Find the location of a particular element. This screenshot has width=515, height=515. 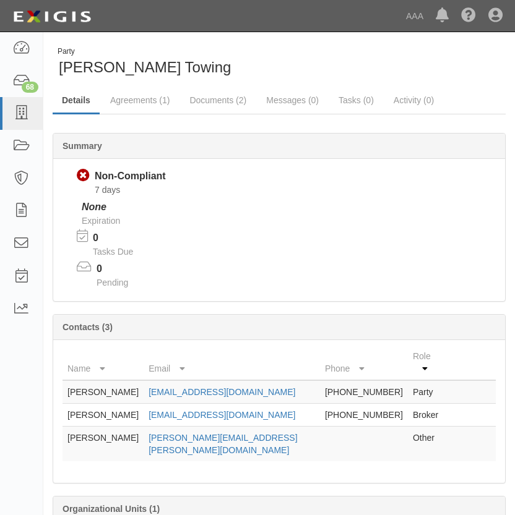

b: Contacts (3) is located at coordinates (87, 327).